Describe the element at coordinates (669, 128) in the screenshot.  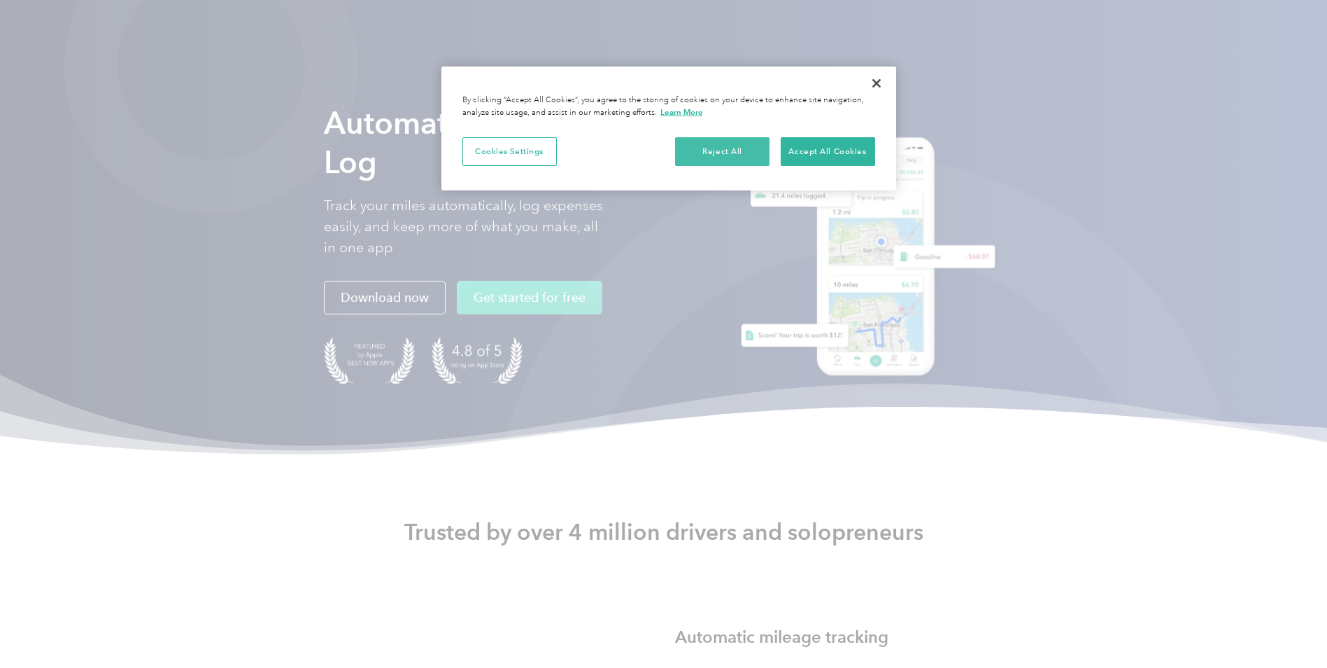
I see `div: Privacy` at that location.